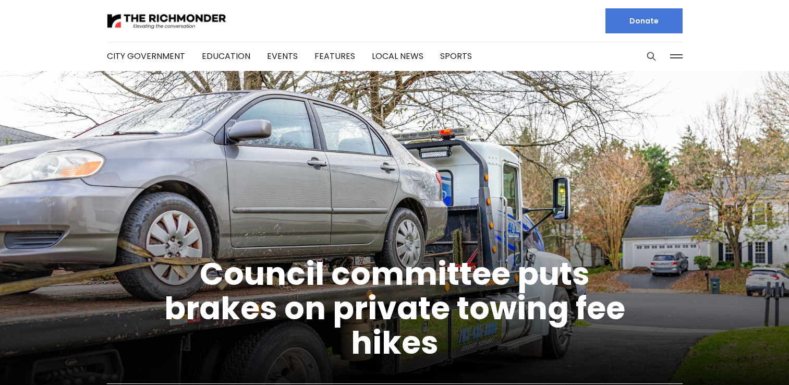  Describe the element at coordinates (146, 56) in the screenshot. I see `a: City Government` at that location.